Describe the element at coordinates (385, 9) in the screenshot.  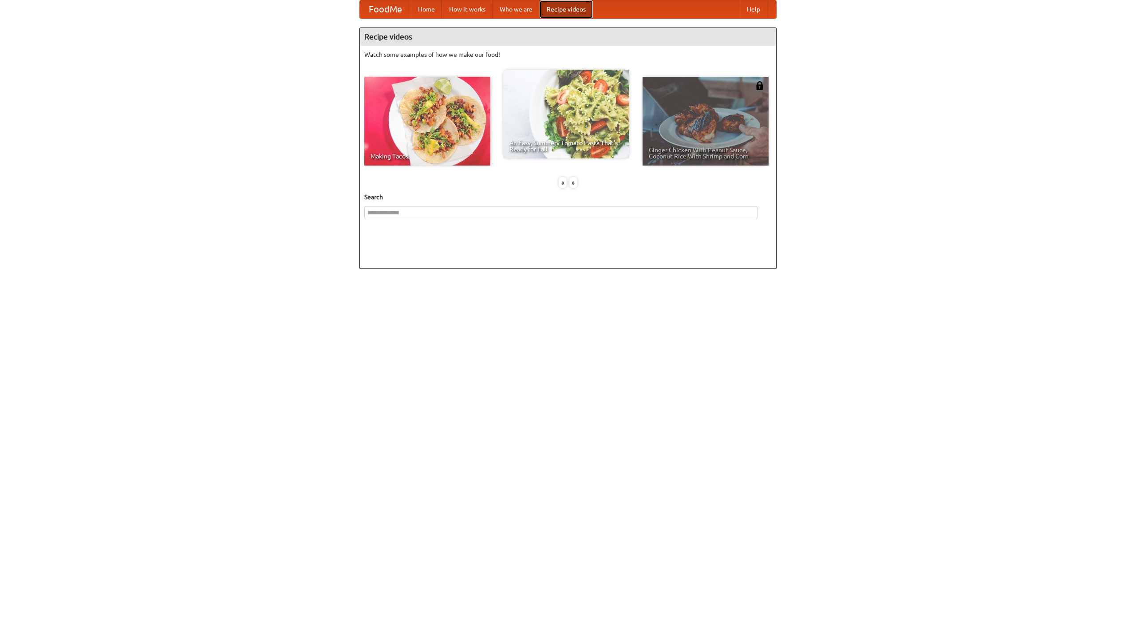
I see `a: FoodMe` at that location.